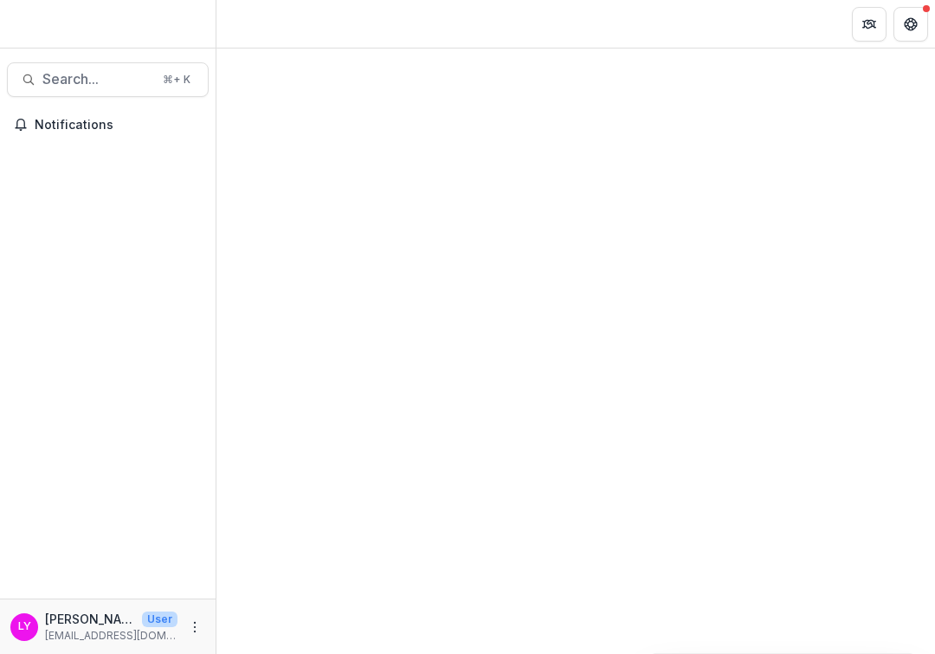  Describe the element at coordinates (869, 24) in the screenshot. I see `button: Partners` at that location.